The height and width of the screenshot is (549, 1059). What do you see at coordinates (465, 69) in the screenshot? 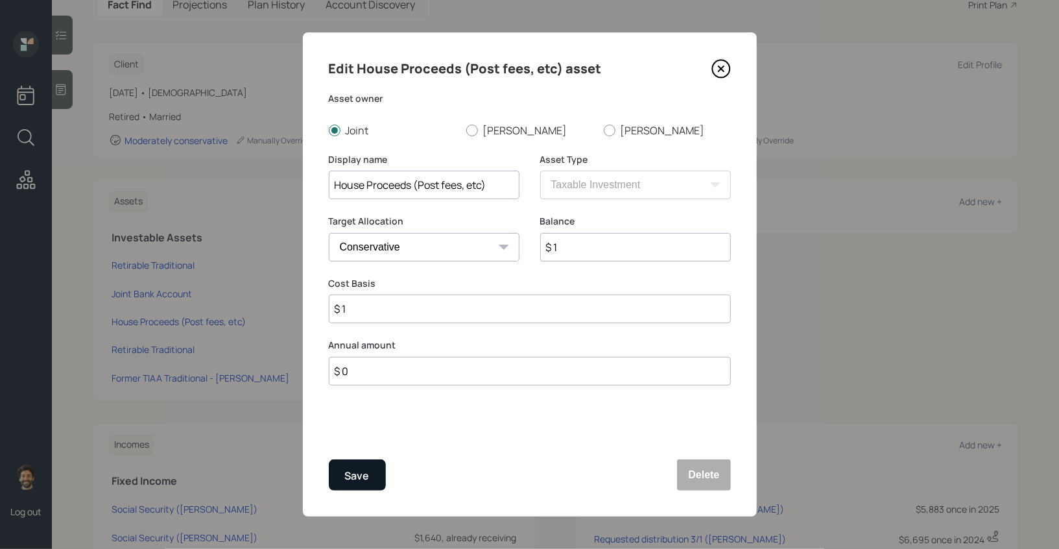
I see `h4: Edit House Proceeds (Post fees, etc) asset` at bounding box center [465, 69].